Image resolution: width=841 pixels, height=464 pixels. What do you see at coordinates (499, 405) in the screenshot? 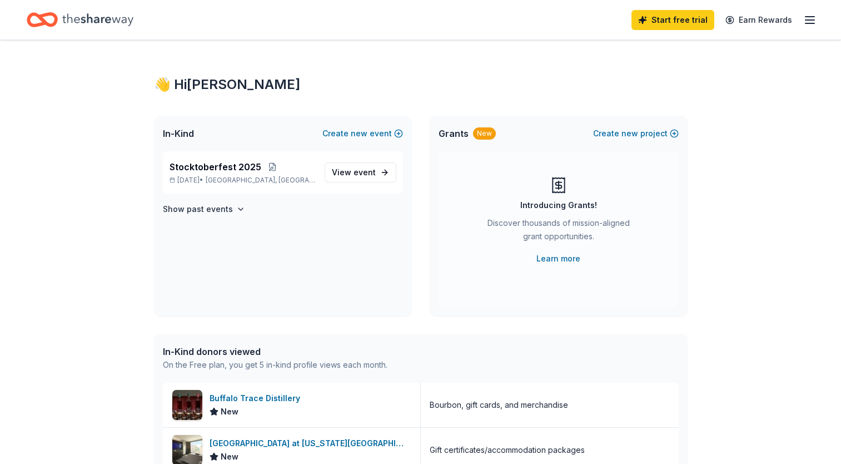
I see `div: Bourbon, gift cards, and merchandise` at bounding box center [499, 405].